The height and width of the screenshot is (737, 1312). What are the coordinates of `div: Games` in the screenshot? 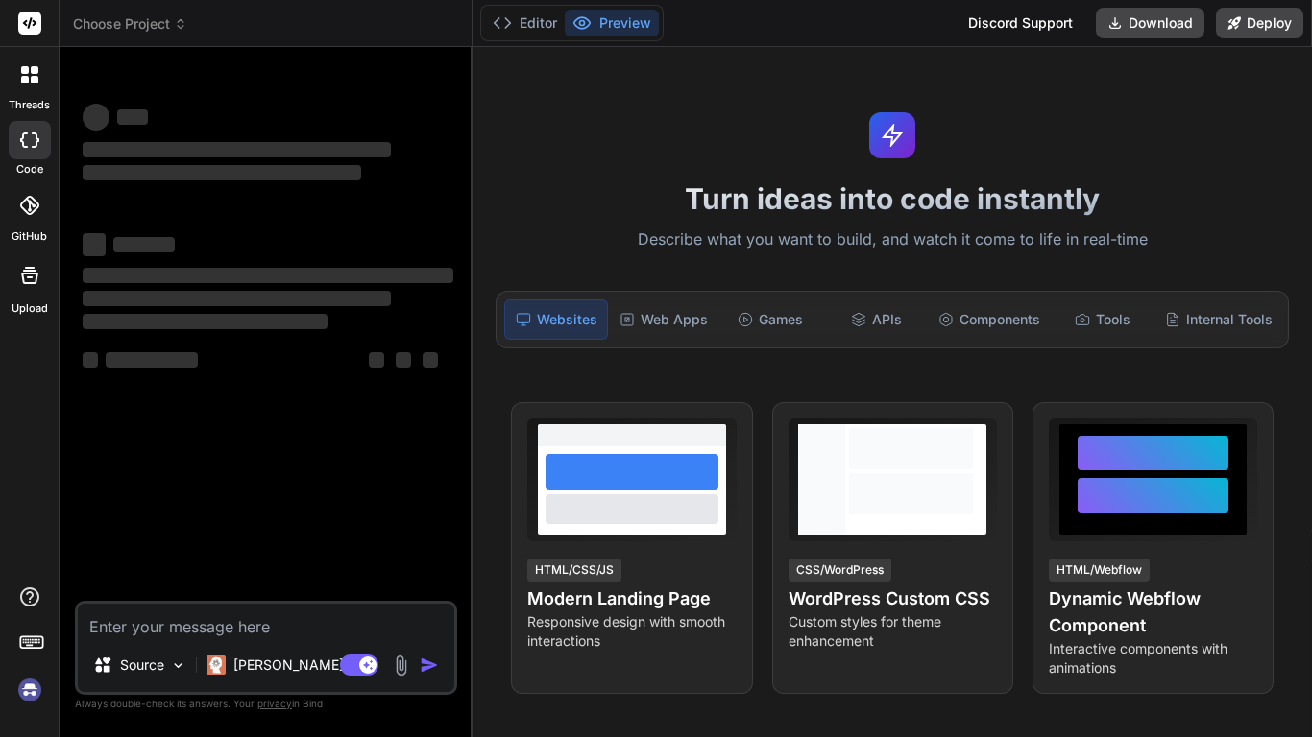 It's located at (770, 320).